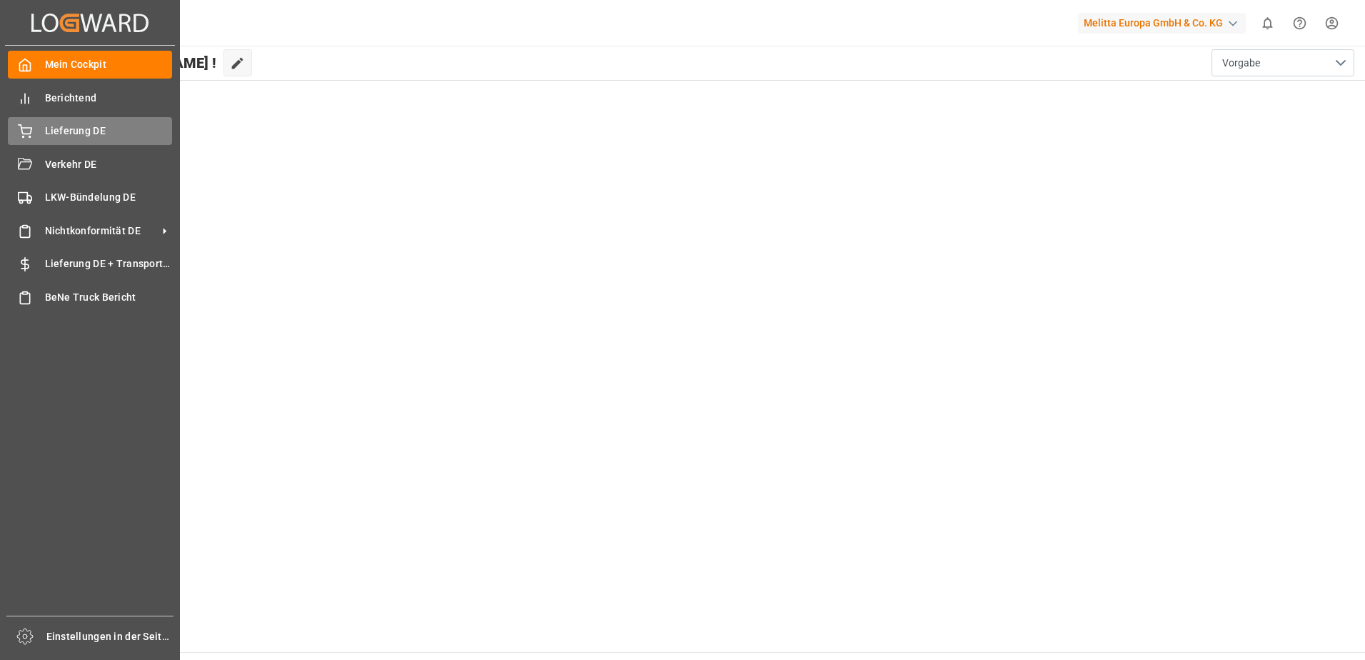  I want to click on button: Hilfe-Center, so click(1299, 23).